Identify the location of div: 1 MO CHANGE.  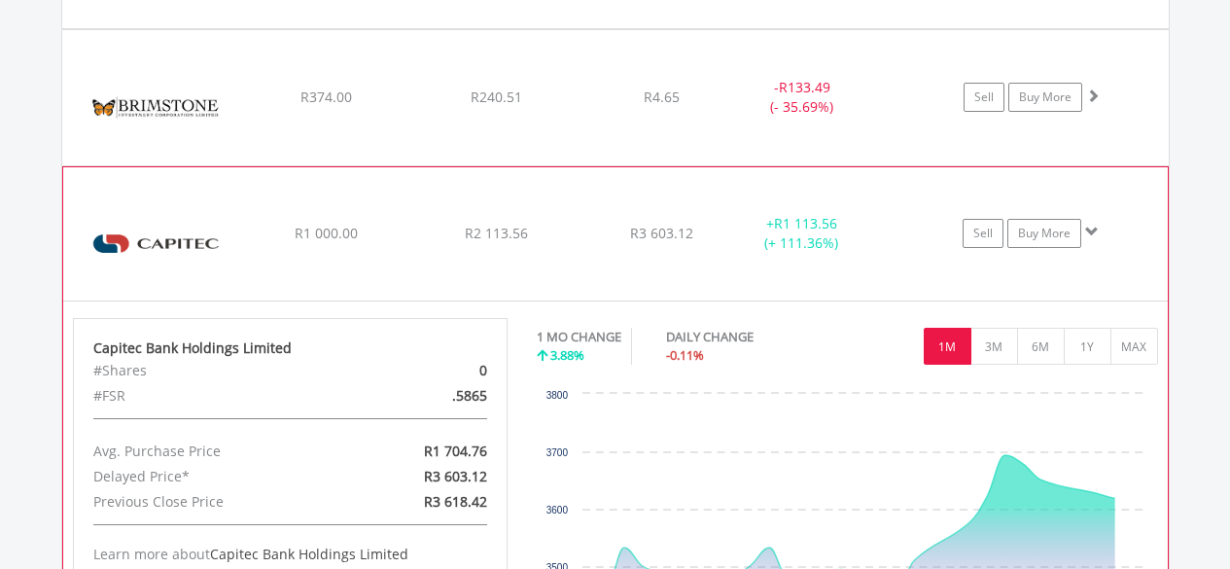
(578, 336).